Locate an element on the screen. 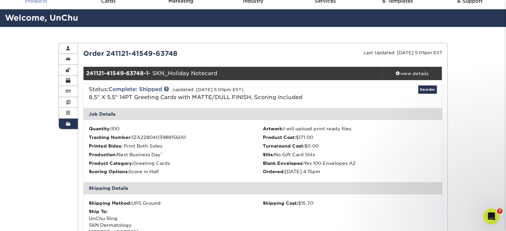 The width and height of the screenshot is (506, 231). strong: Shipping Method: is located at coordinates (110, 203).